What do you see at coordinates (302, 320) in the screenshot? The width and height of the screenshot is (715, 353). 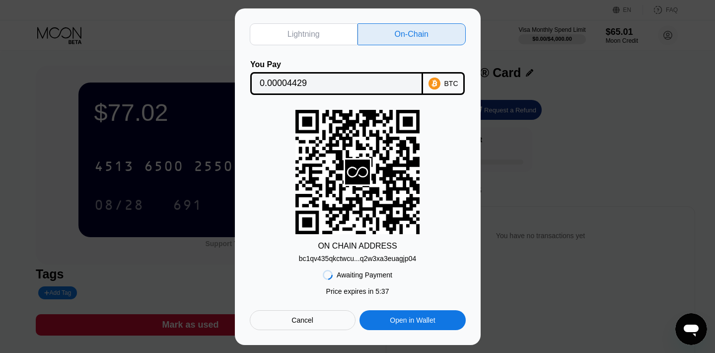 I see `div: Cancel` at bounding box center [302, 320].